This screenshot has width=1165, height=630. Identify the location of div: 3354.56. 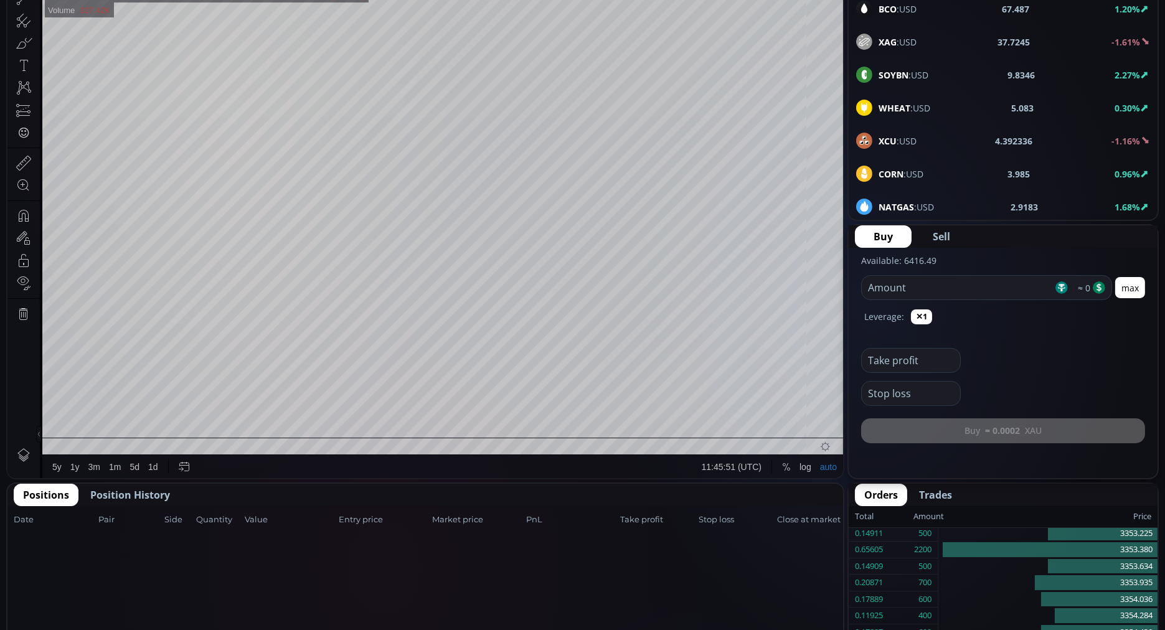
(278, 35).